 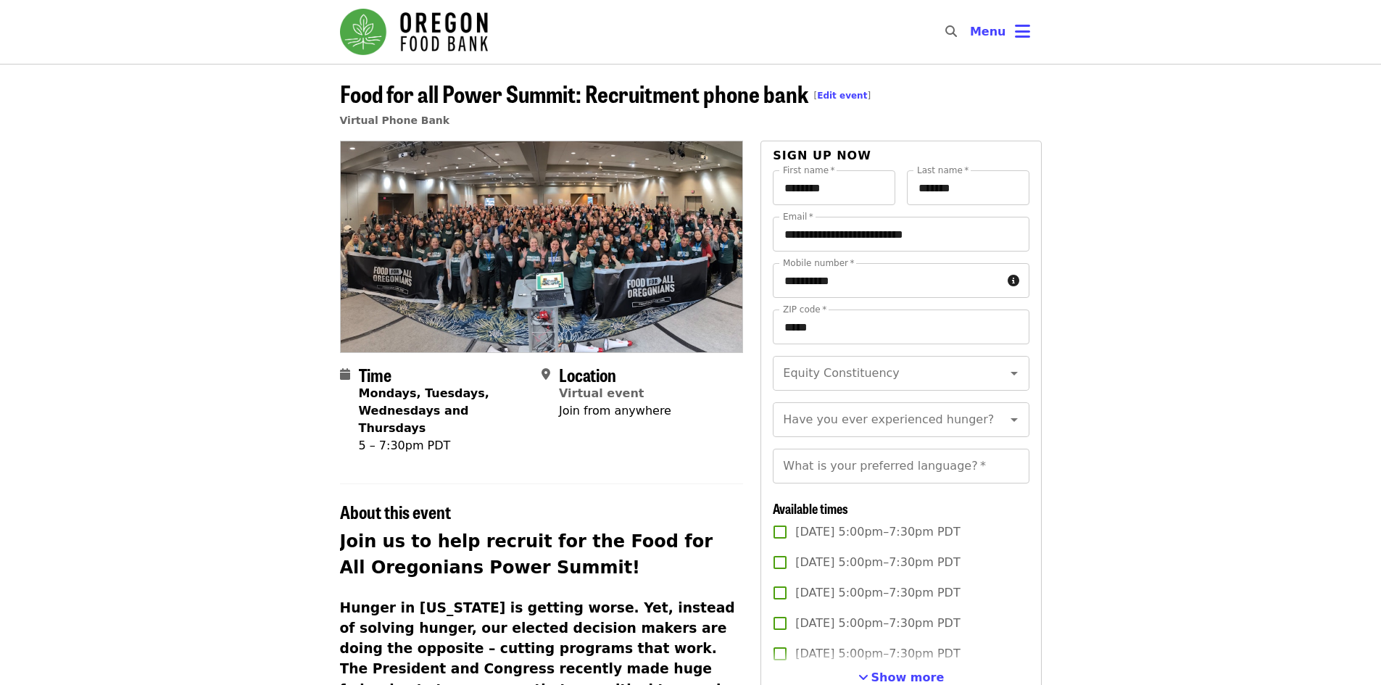 What do you see at coordinates (822, 155) in the screenshot?
I see `span: Sign up now` at bounding box center [822, 155].